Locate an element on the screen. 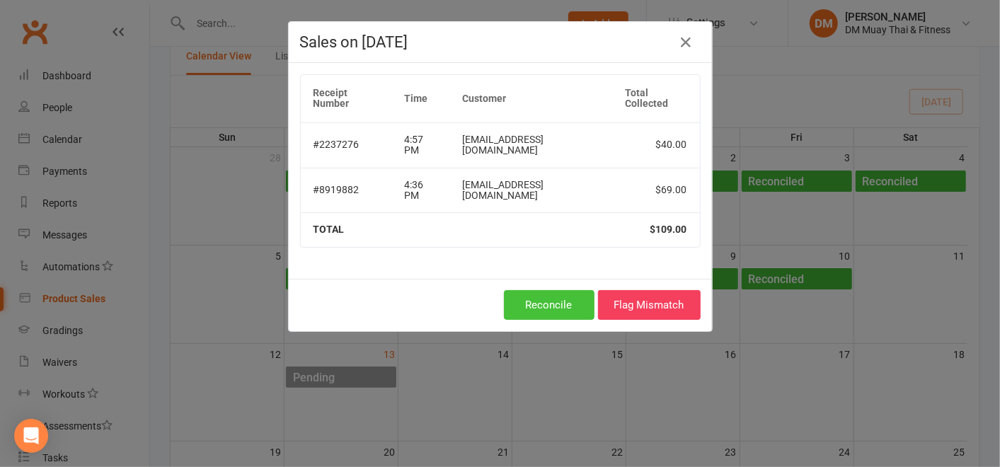 The width and height of the screenshot is (1000, 467). button: Reconcile is located at coordinates (549, 305).